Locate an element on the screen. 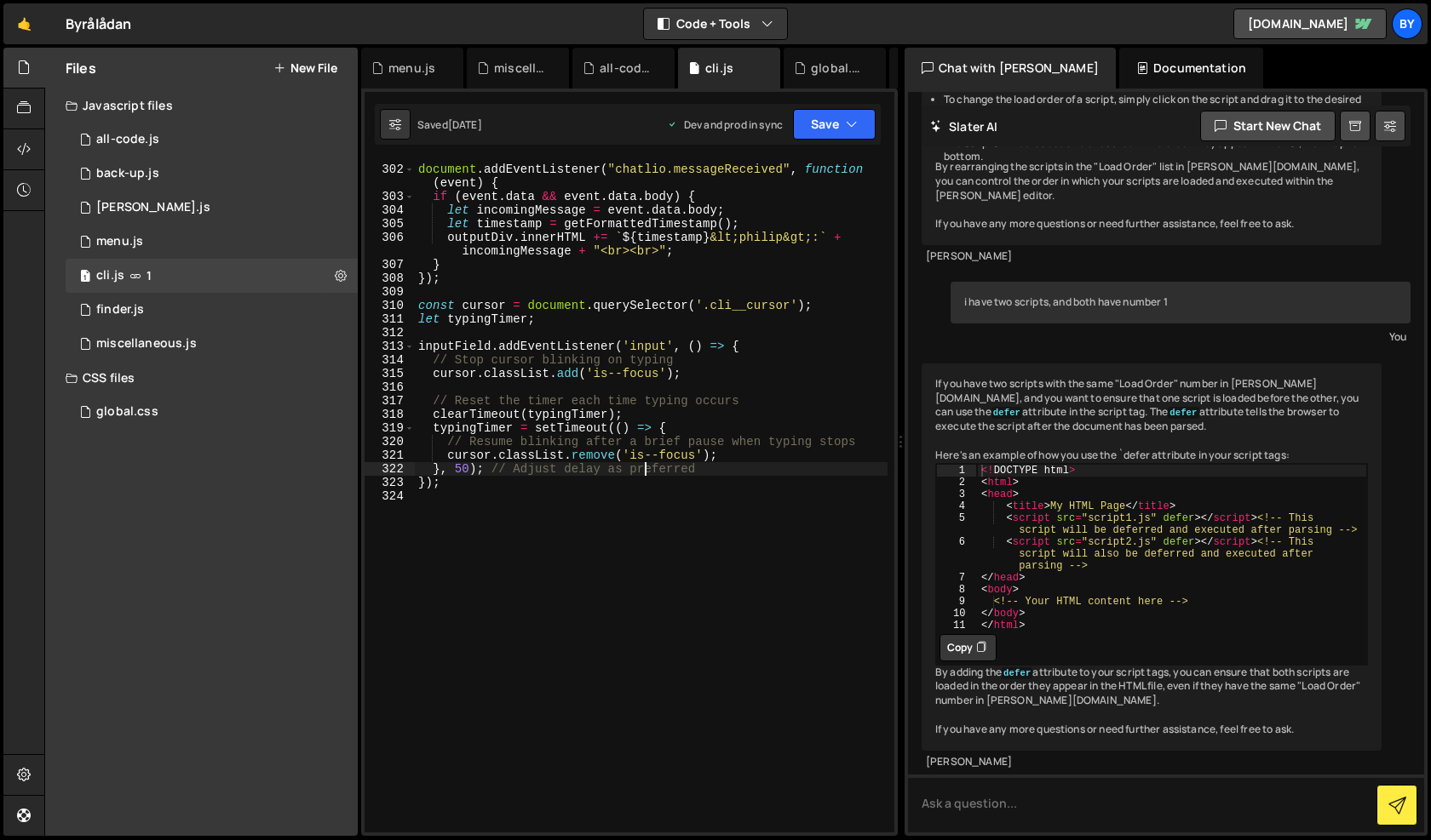 This screenshot has height=840, width=1431. div: finder.js is located at coordinates (120, 310).